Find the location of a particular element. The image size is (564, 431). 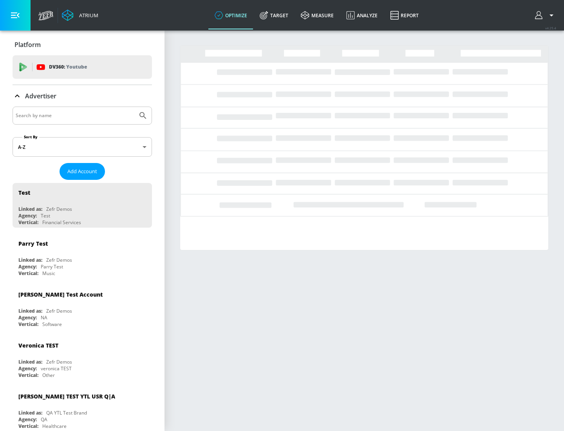

div: Advertiser is located at coordinates (82, 96).